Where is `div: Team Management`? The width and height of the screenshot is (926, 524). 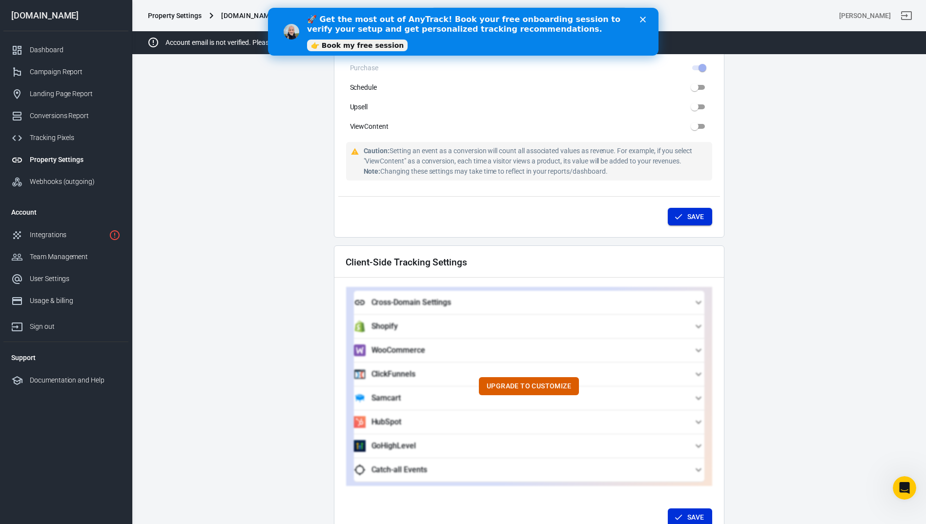 div: Team Management is located at coordinates (75, 257).